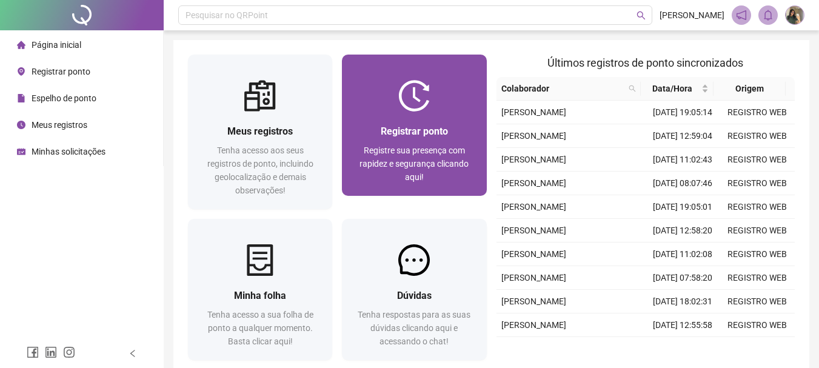  Describe the element at coordinates (414, 289) in the screenshot. I see `a: DúvidasTenha respostas para as suas dúvidas clicando aqui e acessando o chat!` at that location.